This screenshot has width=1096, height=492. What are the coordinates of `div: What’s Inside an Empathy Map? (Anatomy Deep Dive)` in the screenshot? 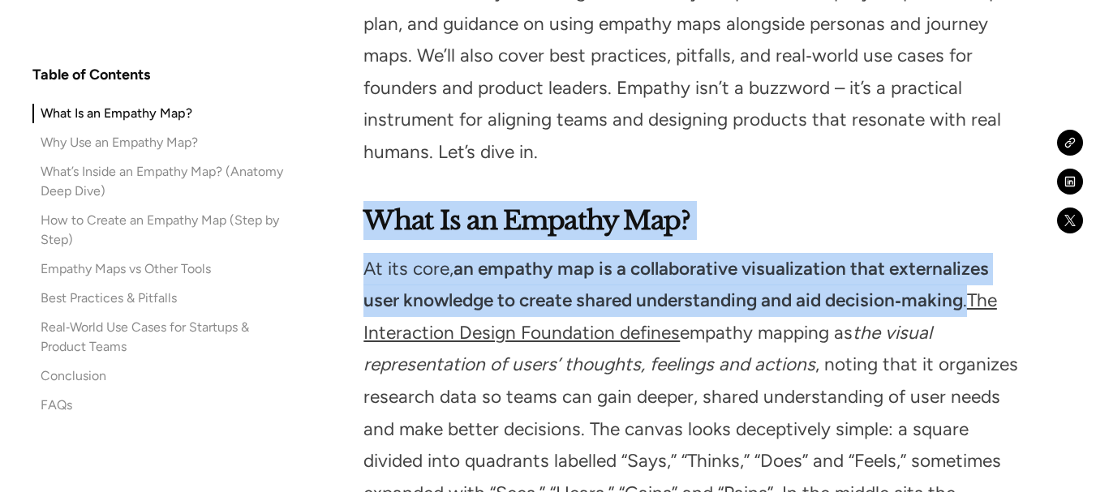 It's located at (165, 182).